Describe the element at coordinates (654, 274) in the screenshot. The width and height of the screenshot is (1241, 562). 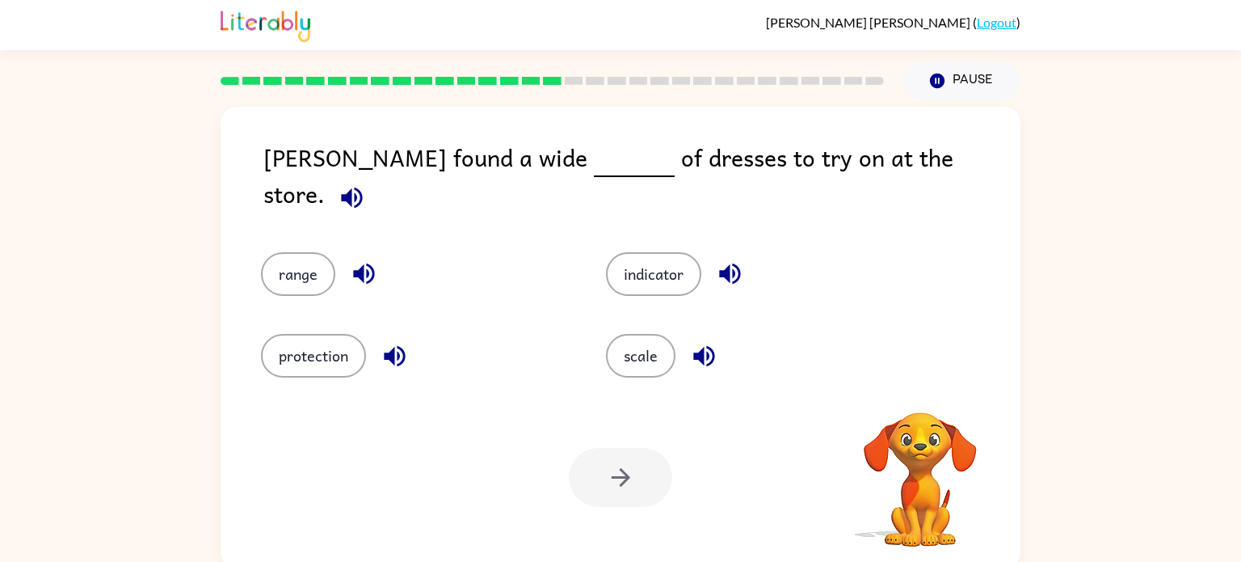
I see `button: indicator` at that location.